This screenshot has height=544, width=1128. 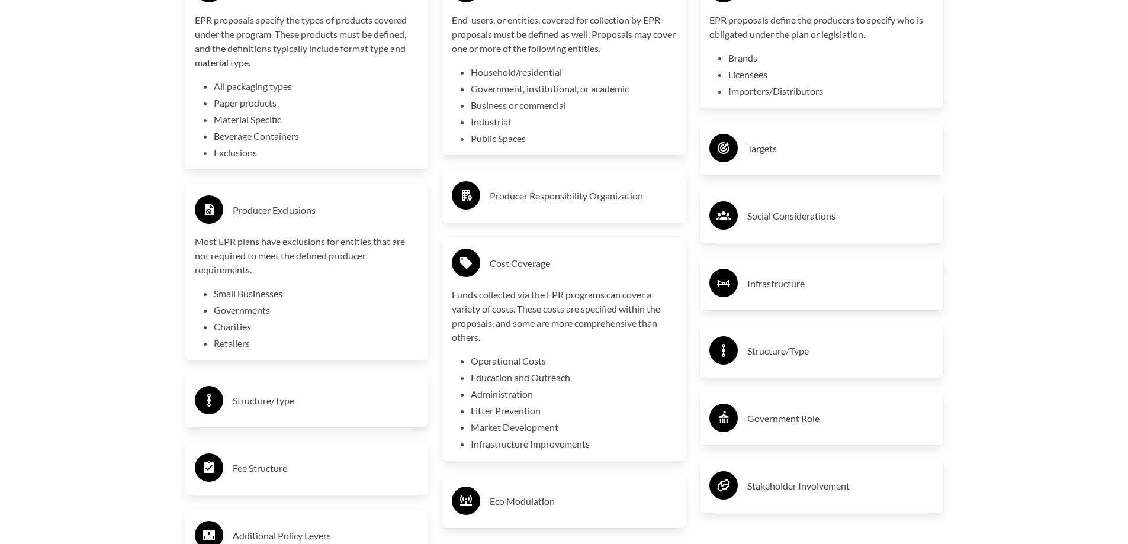 I want to click on li: All packaging types, so click(x=316, y=86).